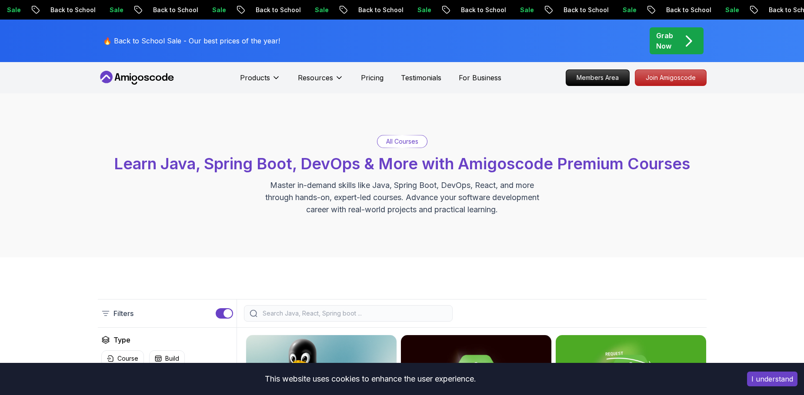 This screenshot has height=395, width=804. Describe the element at coordinates (402, 142) in the screenshot. I see `p: All Courses` at that location.